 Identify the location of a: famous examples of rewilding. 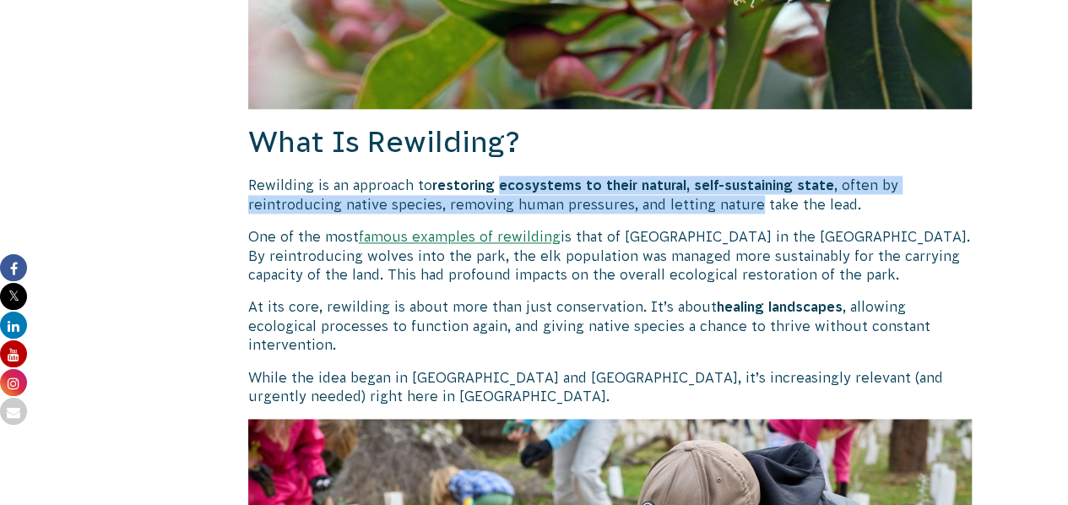
(459, 236).